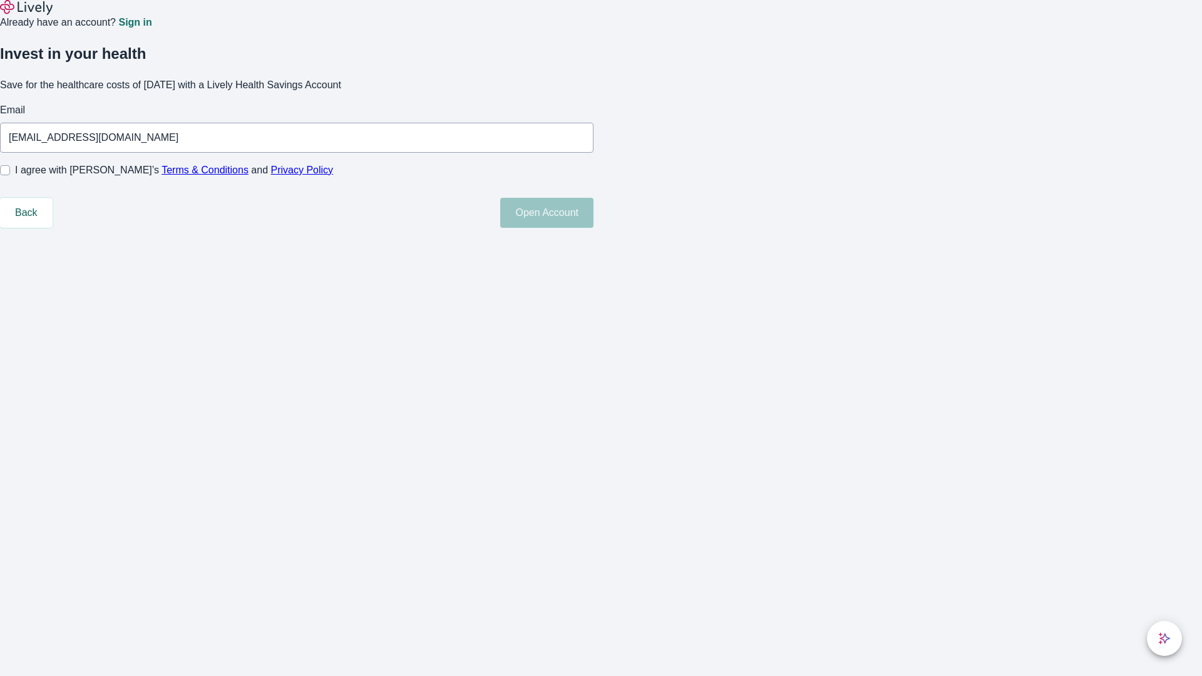  Describe the element at coordinates (1164, 639) in the screenshot. I see `svg: Lively AI Assistant` at that location.